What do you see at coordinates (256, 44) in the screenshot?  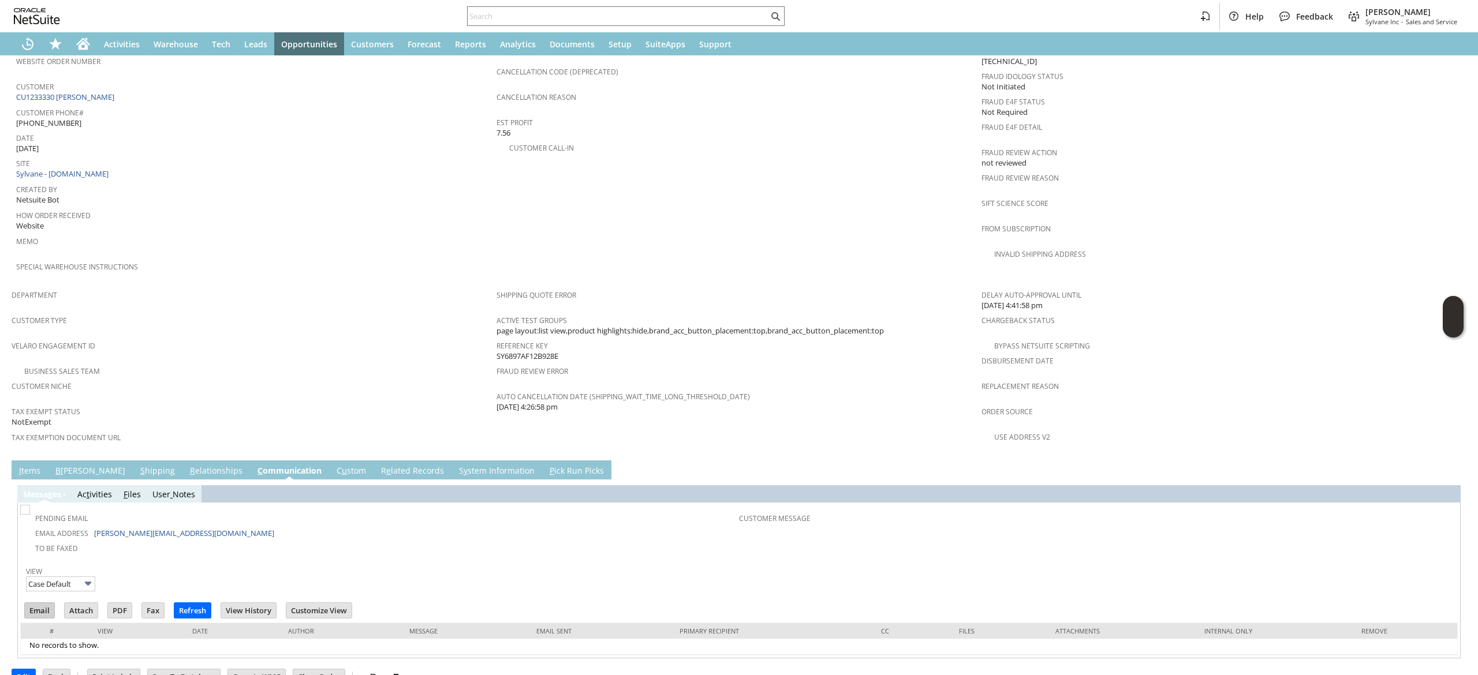 I see `a: Leads` at bounding box center [256, 44].